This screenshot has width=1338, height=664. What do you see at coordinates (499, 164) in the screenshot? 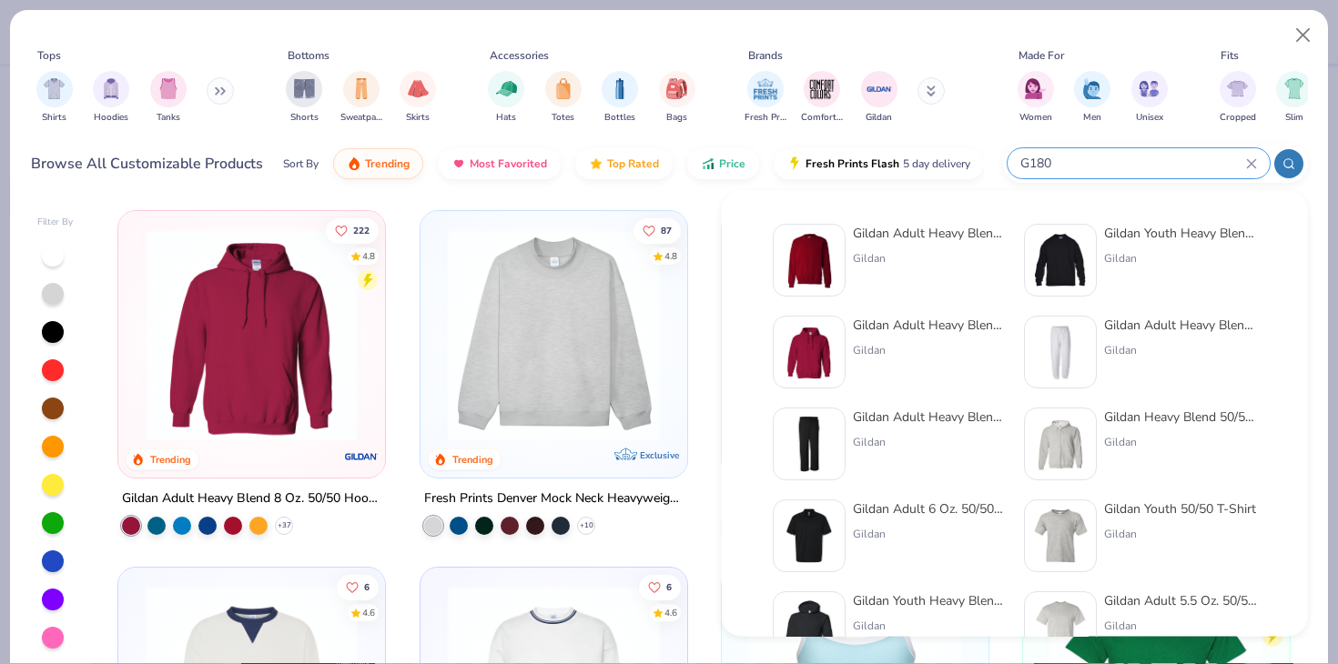
I see `button: Most Favorited` at bounding box center [499, 164].